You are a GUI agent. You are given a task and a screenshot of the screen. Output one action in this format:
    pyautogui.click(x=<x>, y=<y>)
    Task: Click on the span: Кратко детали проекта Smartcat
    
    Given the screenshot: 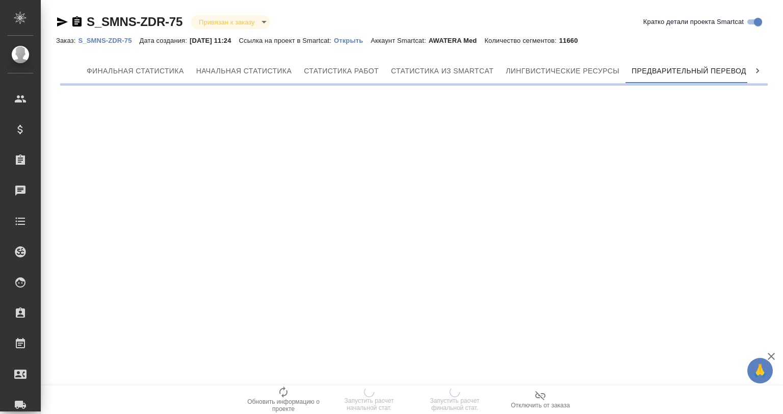 What is the action you would take?
    pyautogui.click(x=694, y=22)
    